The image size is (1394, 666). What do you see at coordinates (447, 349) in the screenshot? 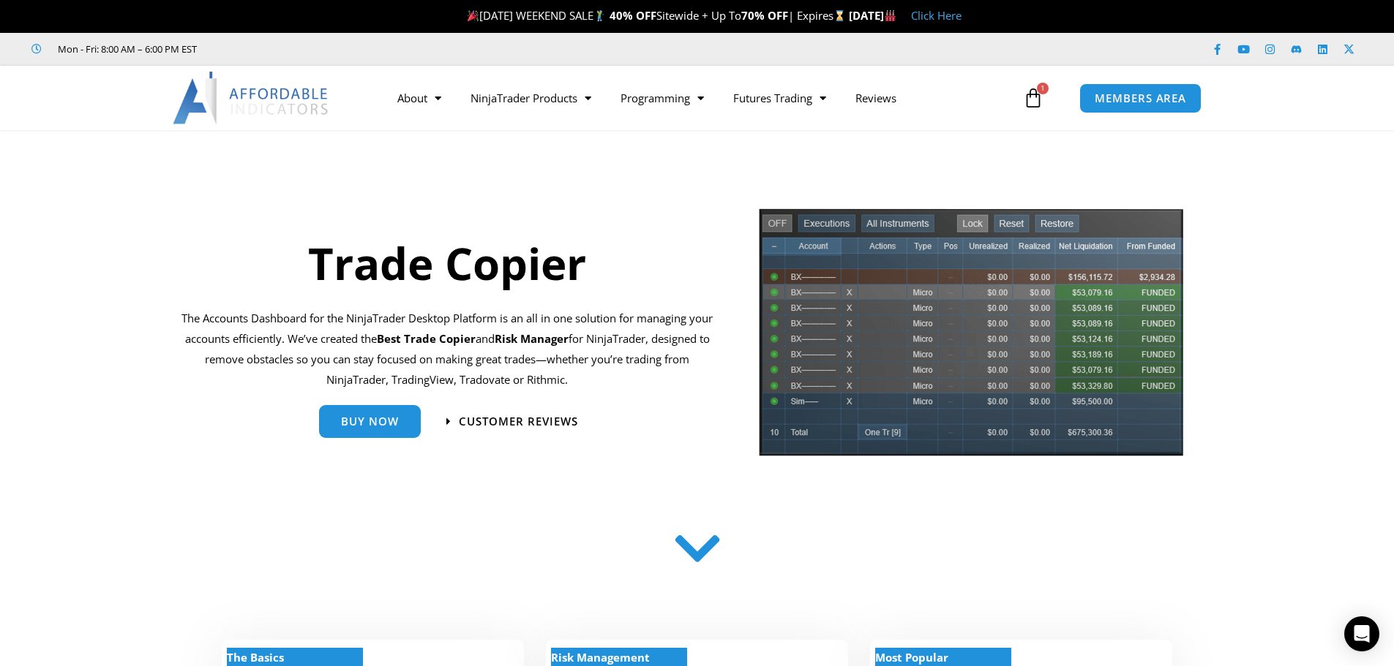
I see `p: The Accounts Dashboard for the NinjaTrader Desktop Platform is an all in one solution for managin...` at bounding box center [447, 349].